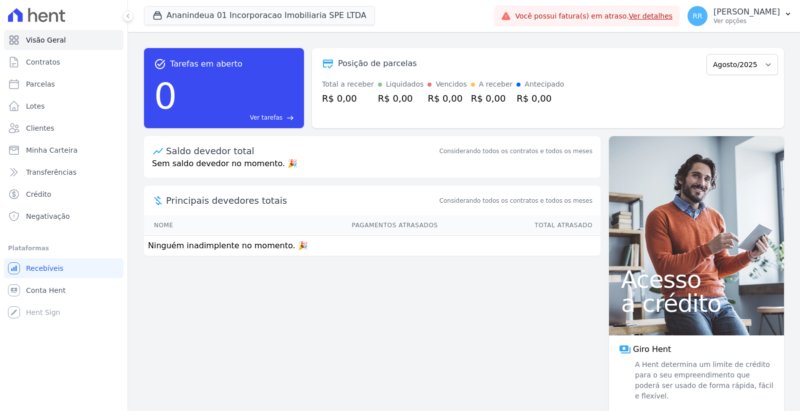 The image size is (800, 411). I want to click on span: Crédito, so click(39, 194).